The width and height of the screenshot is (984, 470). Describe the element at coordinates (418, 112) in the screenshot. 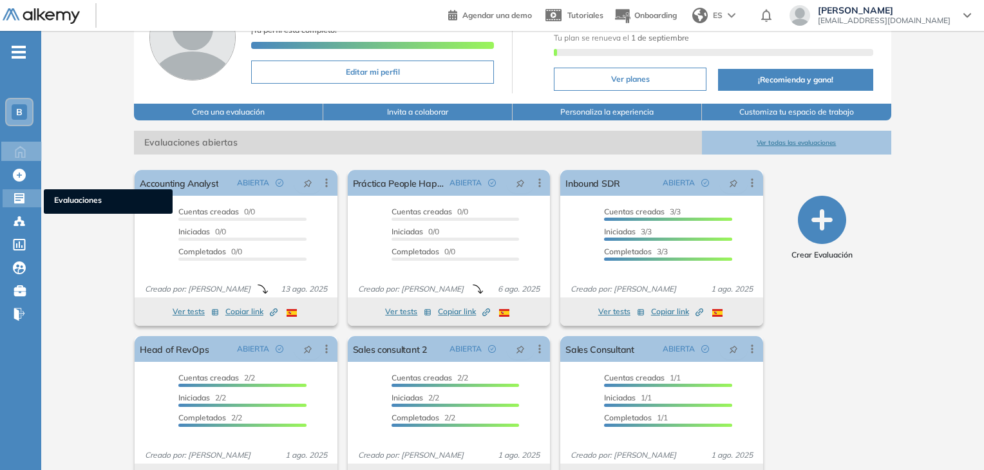

I see `button: Invita a colaborar` at that location.